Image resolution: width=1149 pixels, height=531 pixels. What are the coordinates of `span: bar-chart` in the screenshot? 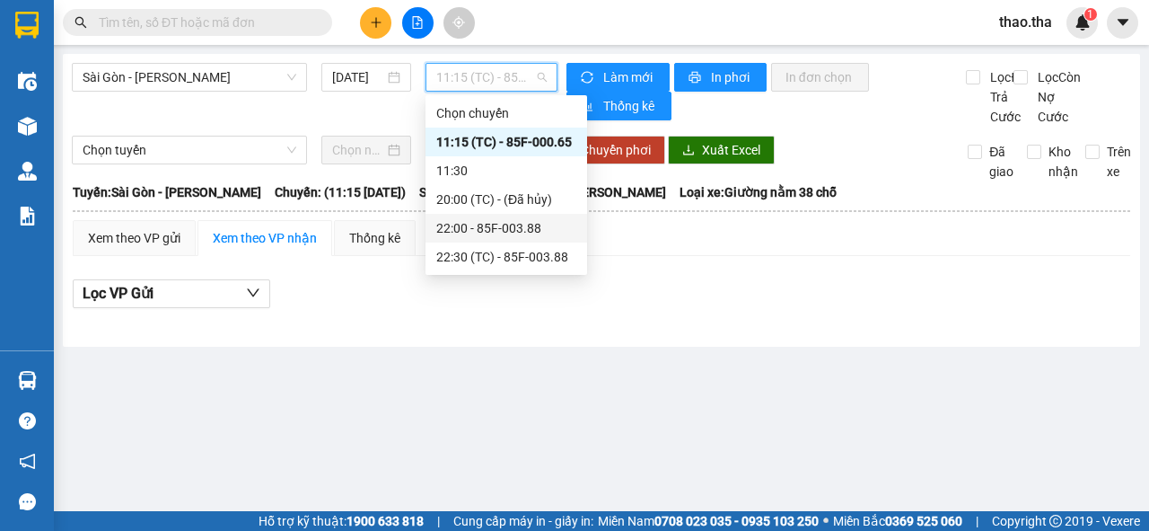 It's located at (588, 107).